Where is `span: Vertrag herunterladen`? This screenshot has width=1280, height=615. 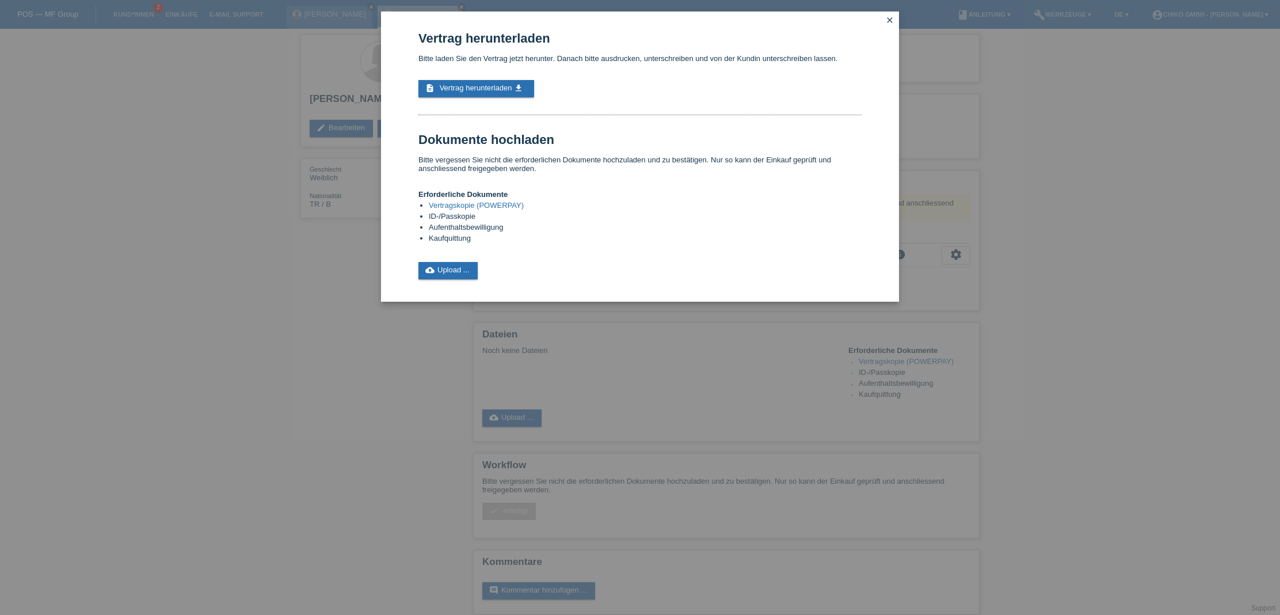
span: Vertrag herunterladen is located at coordinates (476, 87).